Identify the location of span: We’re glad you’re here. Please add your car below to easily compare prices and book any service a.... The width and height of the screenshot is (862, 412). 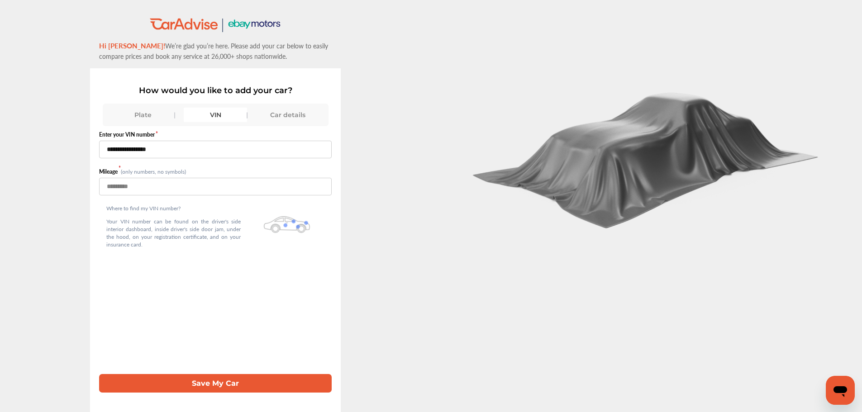
(213, 51).